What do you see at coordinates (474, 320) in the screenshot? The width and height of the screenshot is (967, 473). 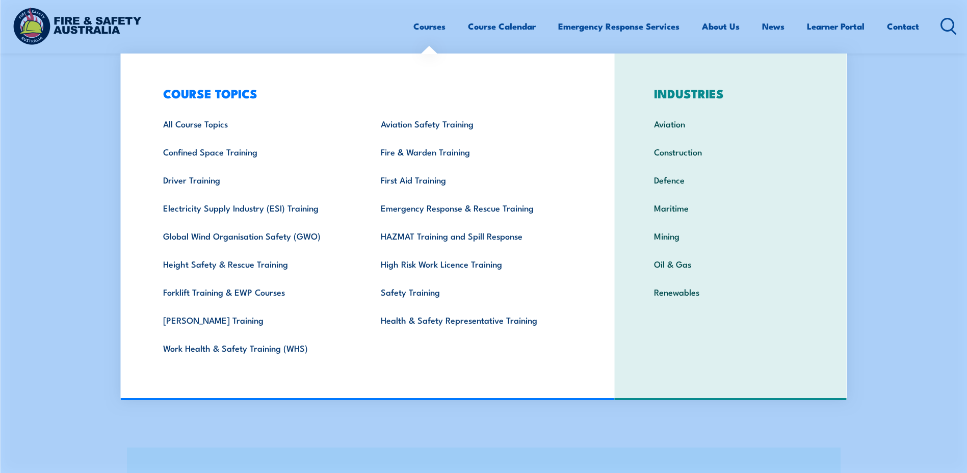 I see `a: Health & Safety Representative Training` at bounding box center [474, 320].